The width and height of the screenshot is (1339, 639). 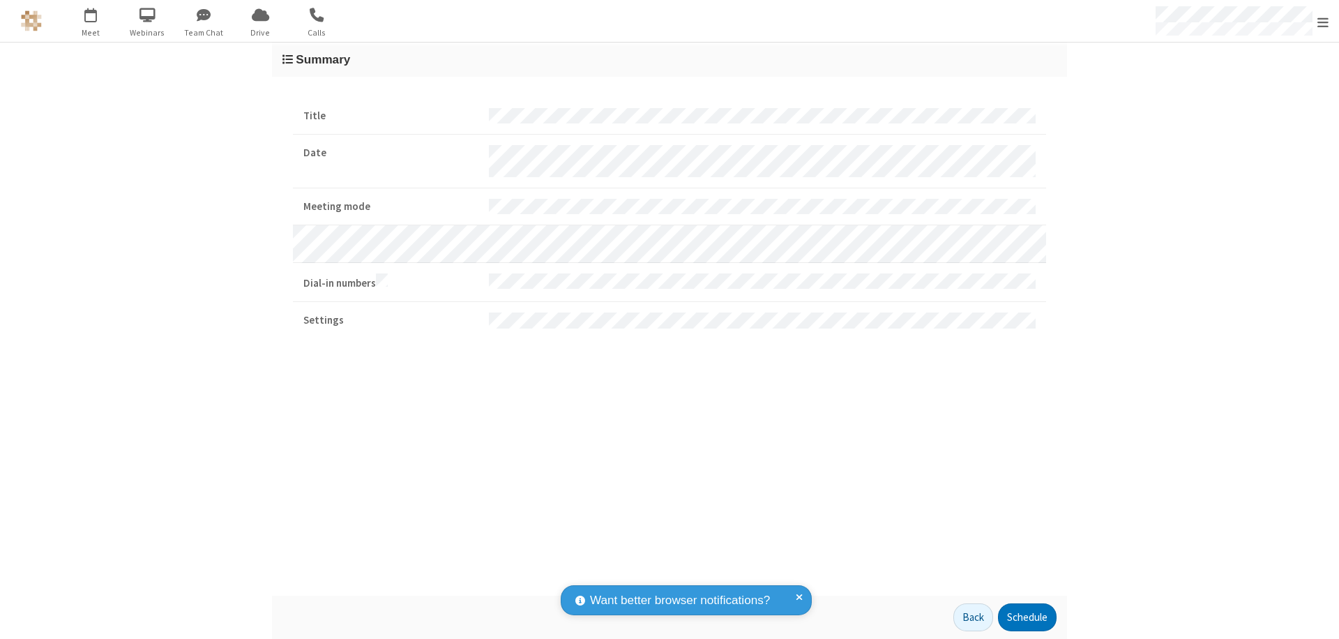 What do you see at coordinates (391, 153) in the screenshot?
I see `strong: Date` at bounding box center [391, 153].